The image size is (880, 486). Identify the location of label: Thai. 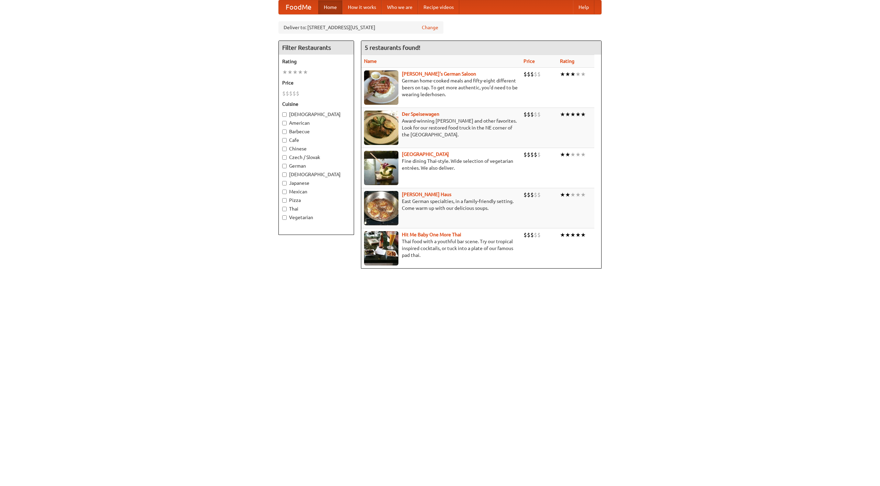
(316, 209).